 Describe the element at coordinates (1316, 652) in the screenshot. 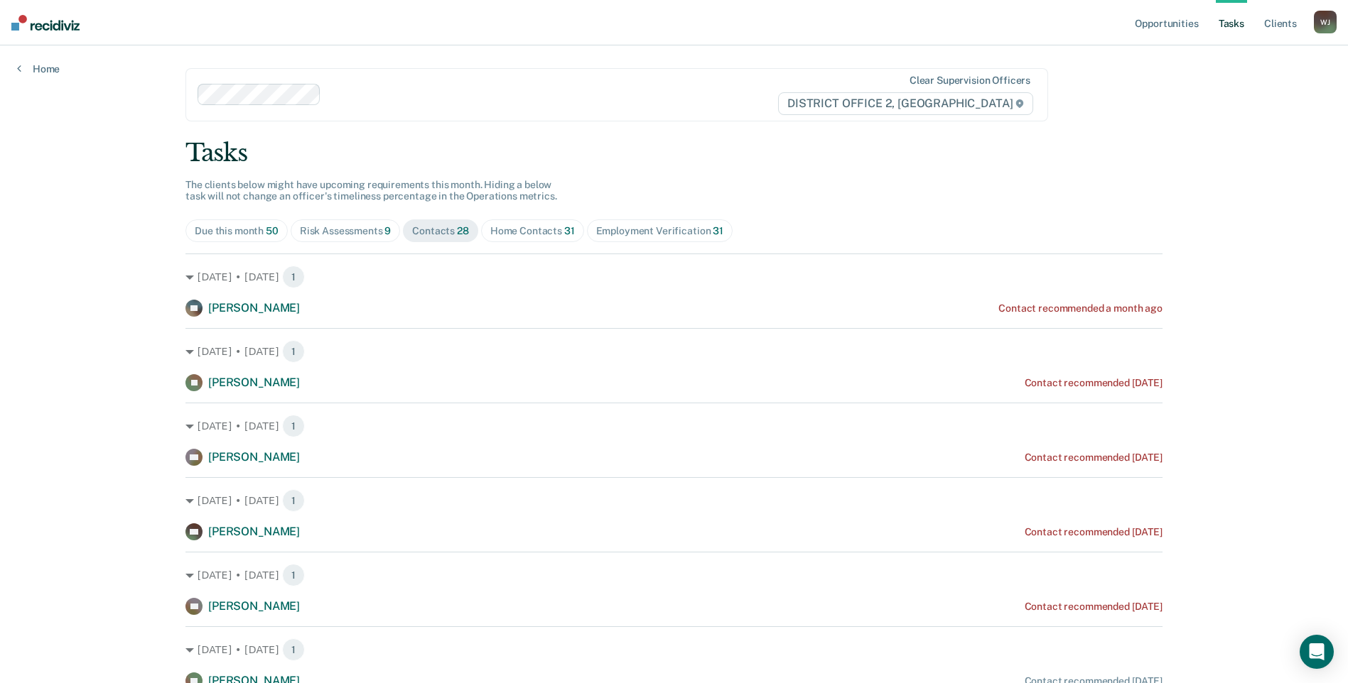

I see `div: Open Intercom Messenger` at that location.